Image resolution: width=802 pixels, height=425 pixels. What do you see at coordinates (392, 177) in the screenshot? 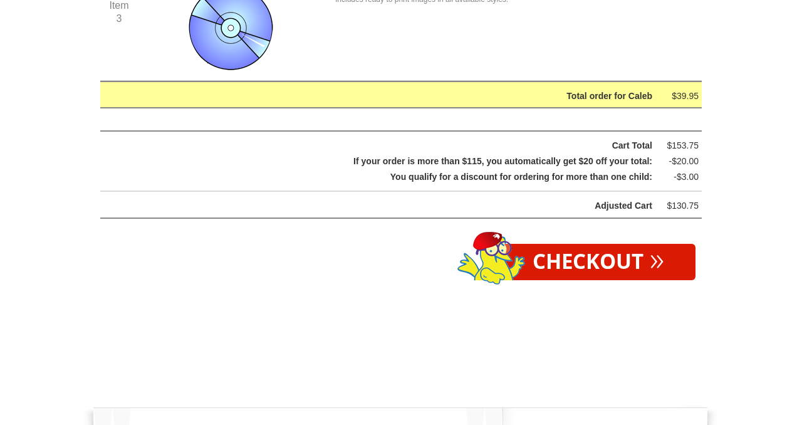
I see `div: You qualify for a discount for ordering for more than one child:` at bounding box center [392, 177].